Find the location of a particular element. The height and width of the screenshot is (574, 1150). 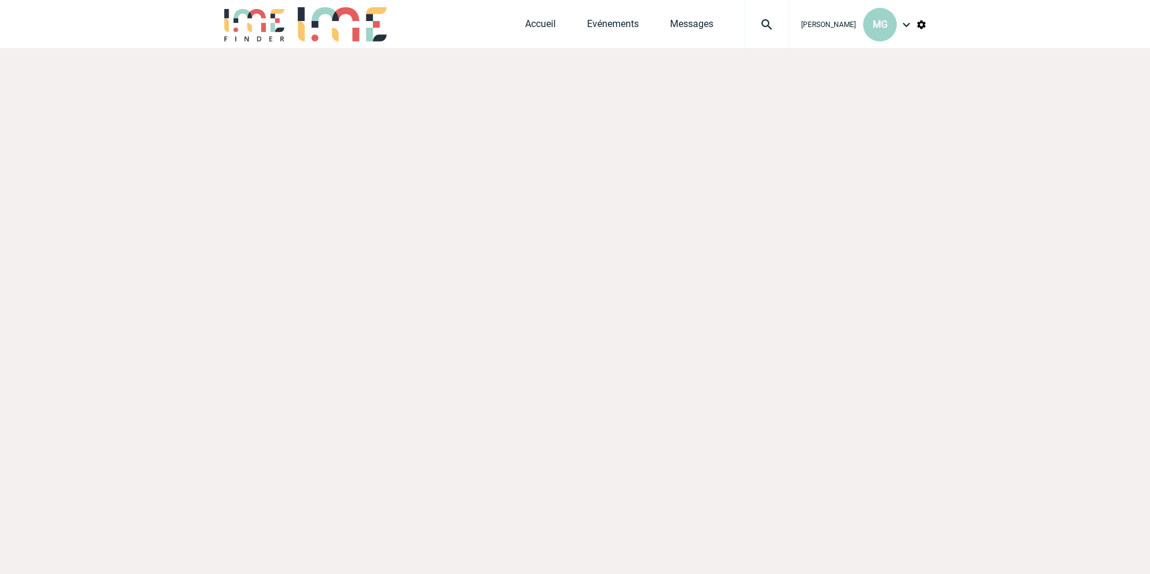

a: Evénements is located at coordinates (613, 26).